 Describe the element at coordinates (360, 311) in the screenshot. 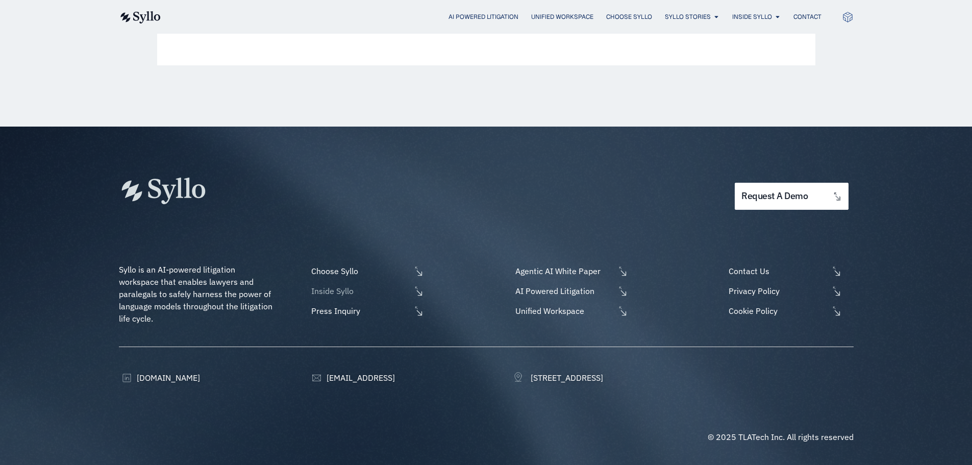

I see `span: Press Inquiry` at that location.